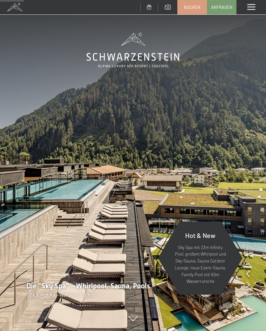 The image size is (266, 331). Describe the element at coordinates (200, 265) in the screenshot. I see `p: Sky Spa mit 23m Infinity Pool, großem Whirlpool und Sky-Sauna, Sauna Outdoor Lounge, neue Event-S...` at that location.